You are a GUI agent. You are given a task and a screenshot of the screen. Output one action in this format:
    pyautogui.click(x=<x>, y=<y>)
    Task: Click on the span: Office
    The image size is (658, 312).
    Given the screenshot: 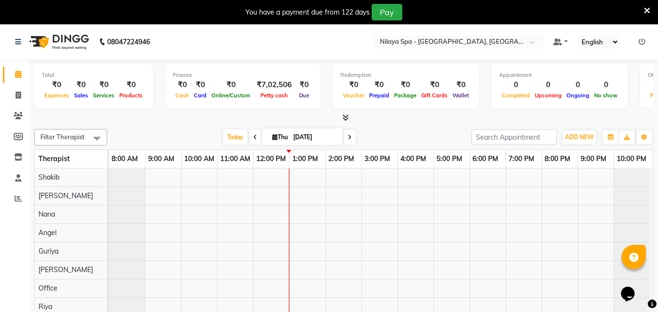 What is the action you would take?
    pyautogui.click(x=48, y=288)
    